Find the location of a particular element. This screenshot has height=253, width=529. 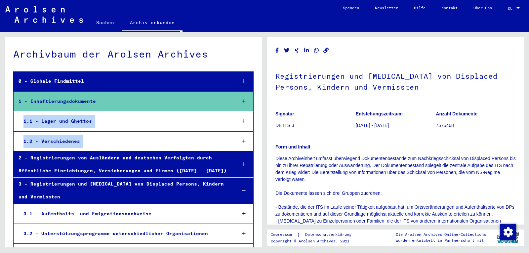

span: DE is located at coordinates (512, 8).